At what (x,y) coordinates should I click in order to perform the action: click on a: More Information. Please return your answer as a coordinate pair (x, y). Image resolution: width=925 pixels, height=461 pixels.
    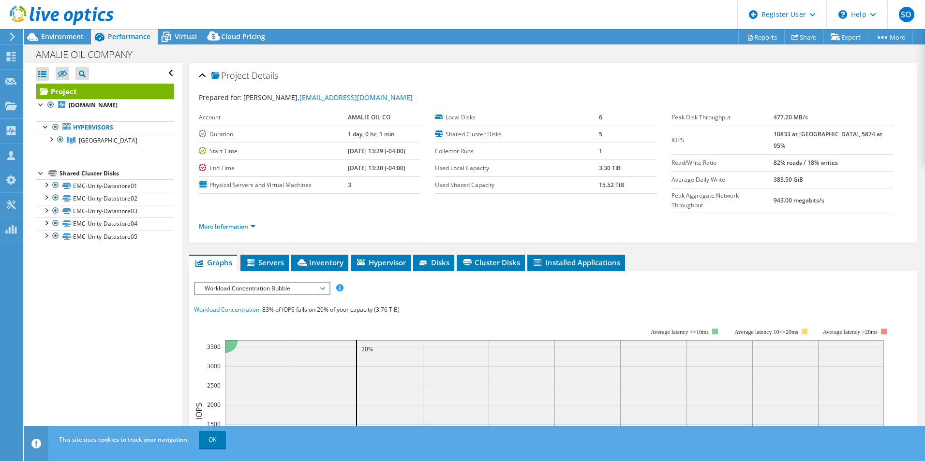
    Looking at the image, I should click on (227, 226).